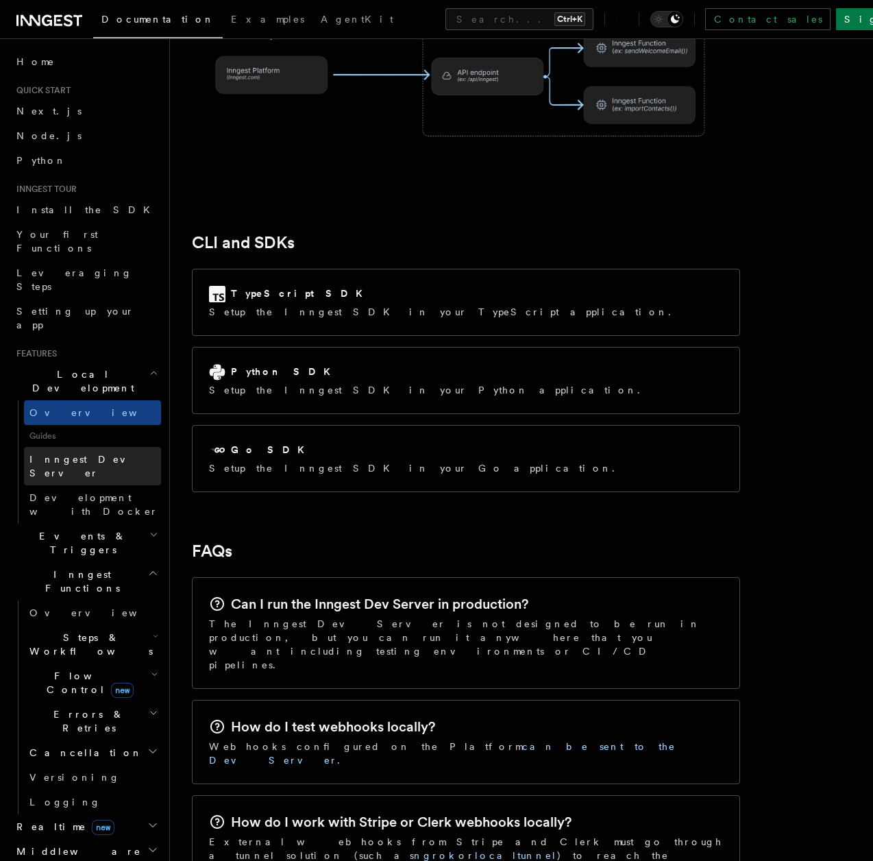 The height and width of the screenshot is (861, 873). I want to click on a: FAQs, so click(212, 551).